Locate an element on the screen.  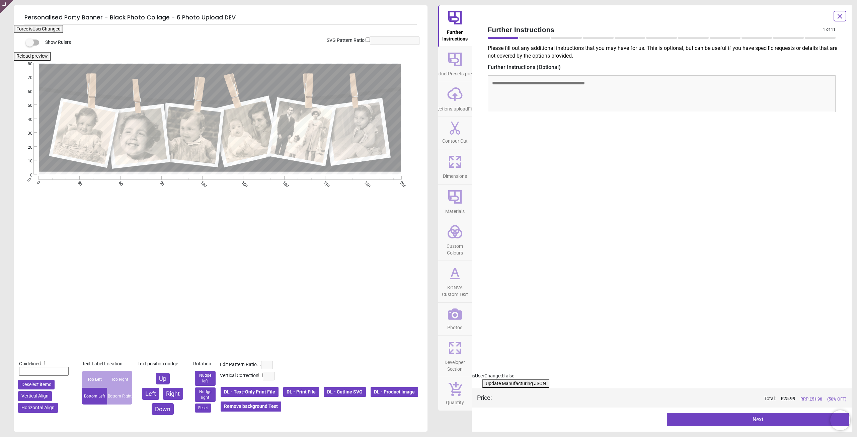
button: Down is located at coordinates (163, 409).